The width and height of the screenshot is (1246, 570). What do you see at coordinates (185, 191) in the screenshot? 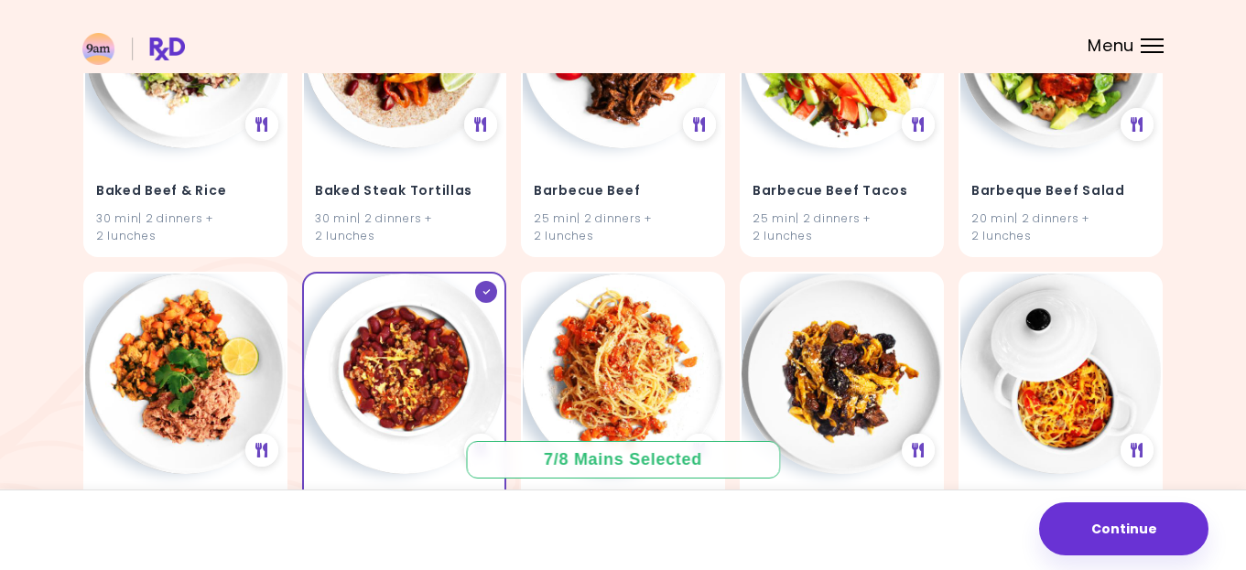
I see `h4: Baked Beef & Rice` at bounding box center [185, 191].